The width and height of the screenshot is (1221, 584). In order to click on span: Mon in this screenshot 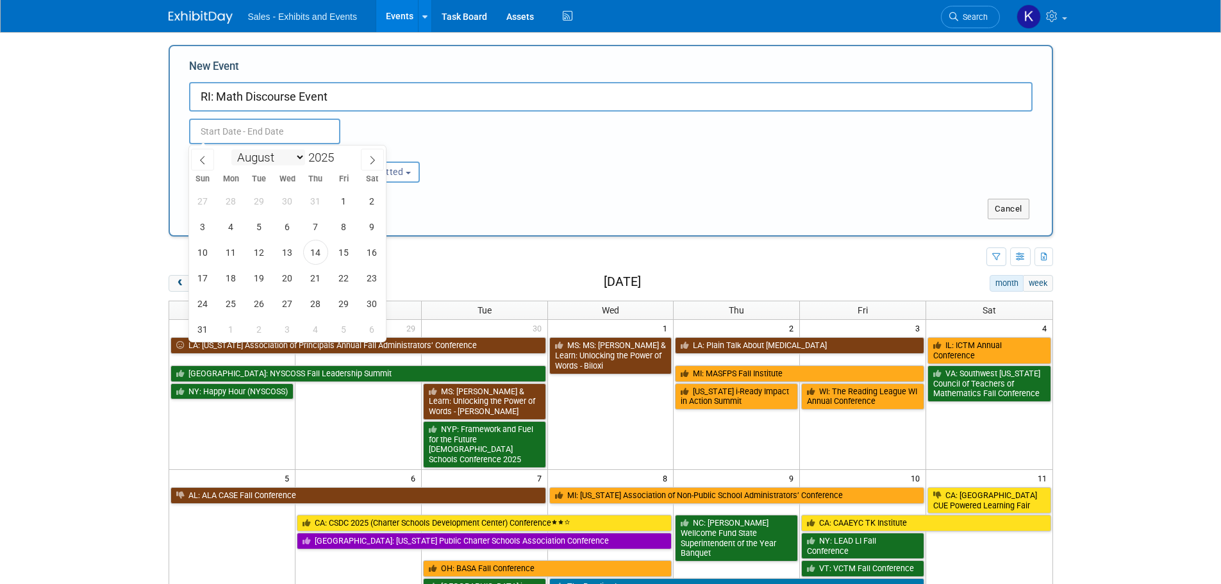, I will do `click(231, 179)`.